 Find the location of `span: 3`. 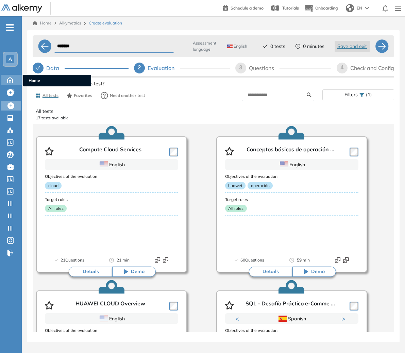

span: 3 is located at coordinates (241, 67).